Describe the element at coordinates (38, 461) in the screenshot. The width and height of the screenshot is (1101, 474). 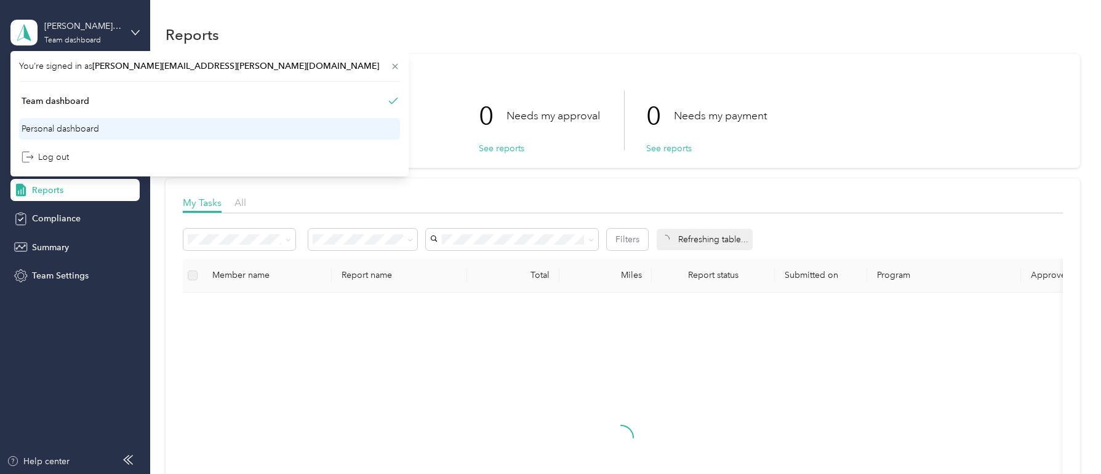
I see `div: Help center` at that location.